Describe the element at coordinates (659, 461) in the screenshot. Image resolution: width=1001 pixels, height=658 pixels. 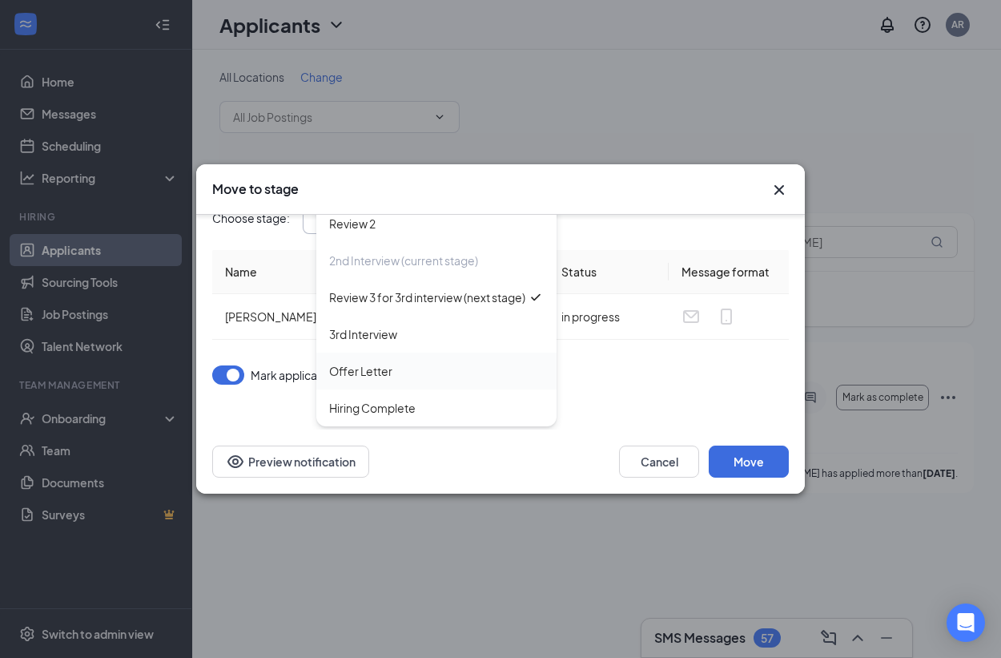
I see `button: Cancel` at that location.